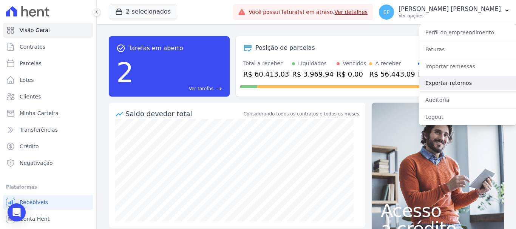 This screenshot has width=516, height=229. Describe the element at coordinates (285, 48) in the screenshot. I see `div: Posição de parcelas` at that location.